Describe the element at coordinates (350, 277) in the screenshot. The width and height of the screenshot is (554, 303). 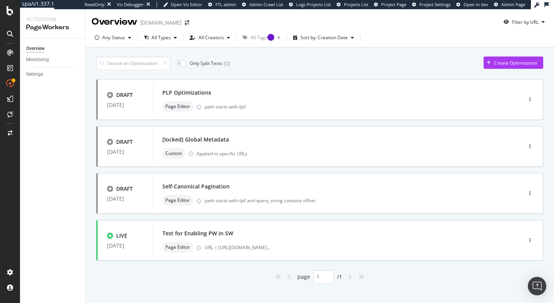
I see `div: angle-right` at that location.